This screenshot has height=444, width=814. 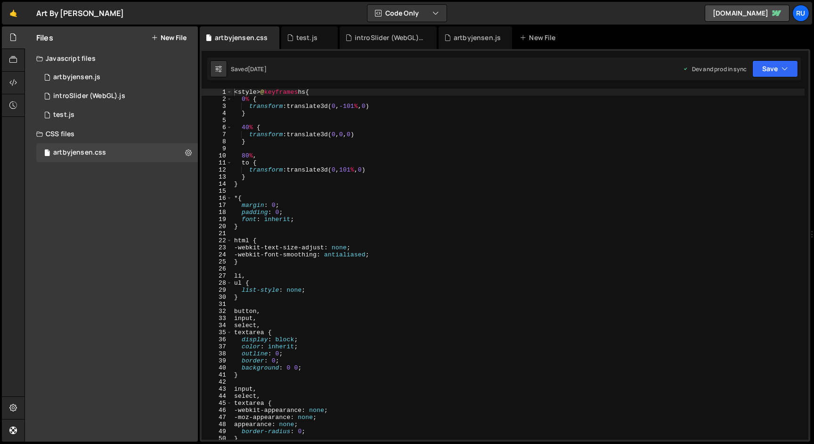 What do you see at coordinates (217, 297) in the screenshot?
I see `div: 30` at bounding box center [217, 297].